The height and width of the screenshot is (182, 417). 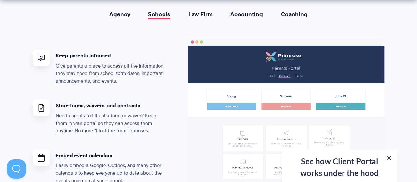 What do you see at coordinates (159, 14) in the screenshot?
I see `a: Schools` at bounding box center [159, 14].